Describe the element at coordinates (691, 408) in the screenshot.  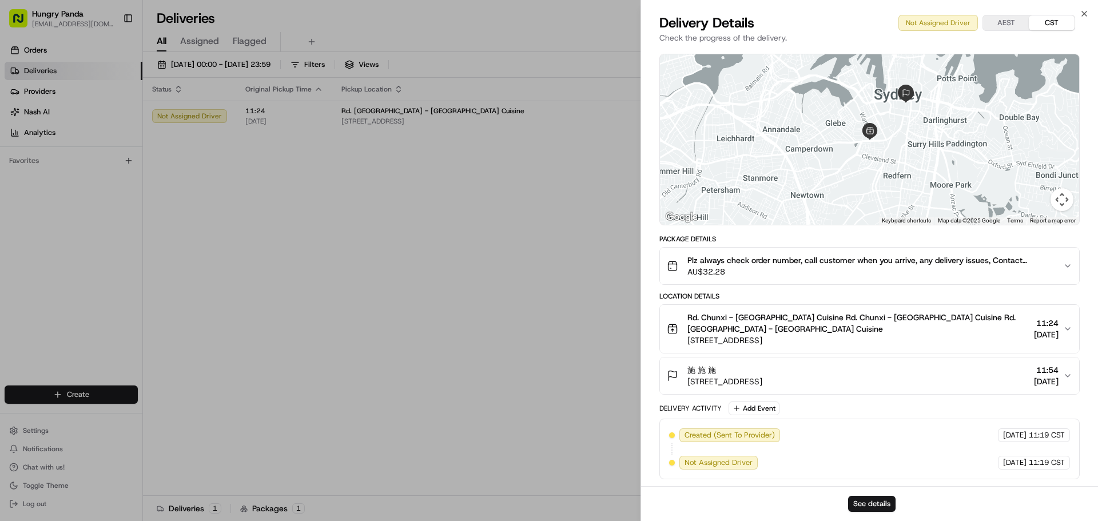
I see `div: Delivery Activity` at that location.